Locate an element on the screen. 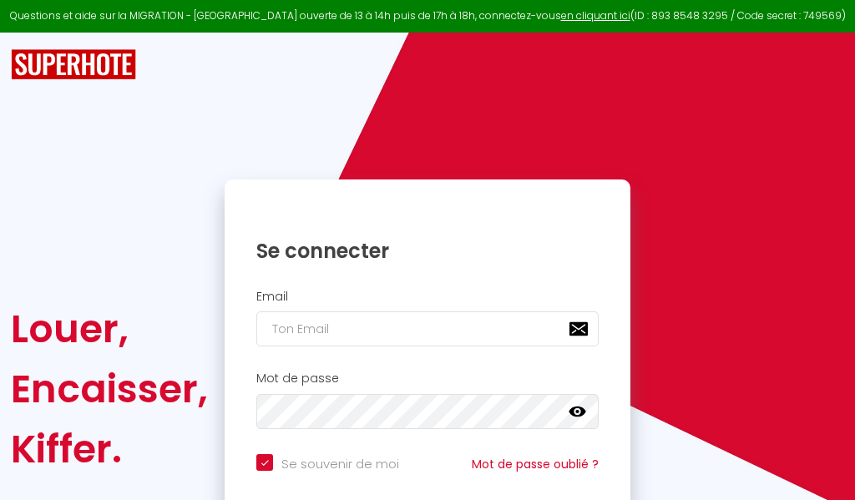 Image resolution: width=855 pixels, height=500 pixels. div: Kiffer. is located at coordinates (109, 449).